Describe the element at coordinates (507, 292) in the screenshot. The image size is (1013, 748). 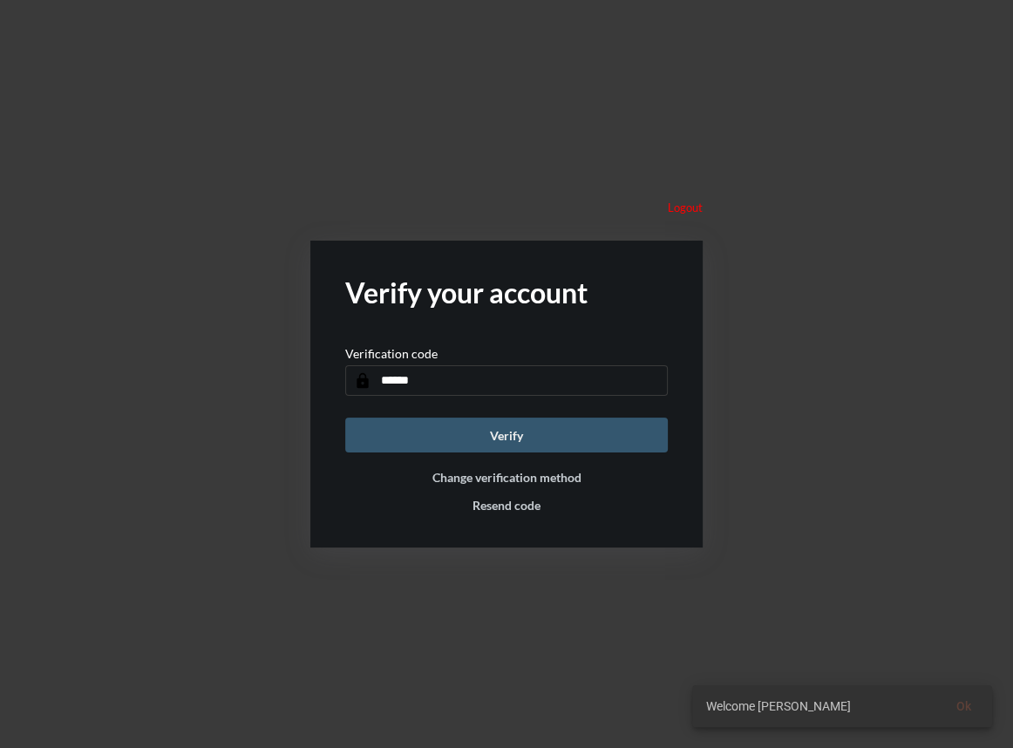
I see `h2: Verify your account` at that location.